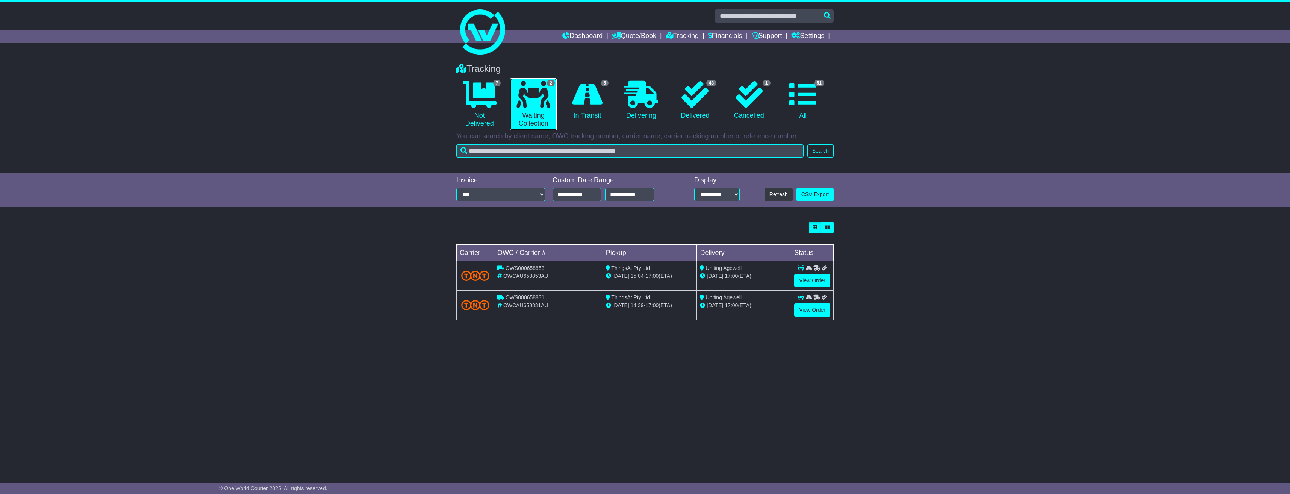 Image resolution: width=1290 pixels, height=494 pixels. What do you see at coordinates (808, 36) in the screenshot?
I see `a: Settings` at bounding box center [808, 36].